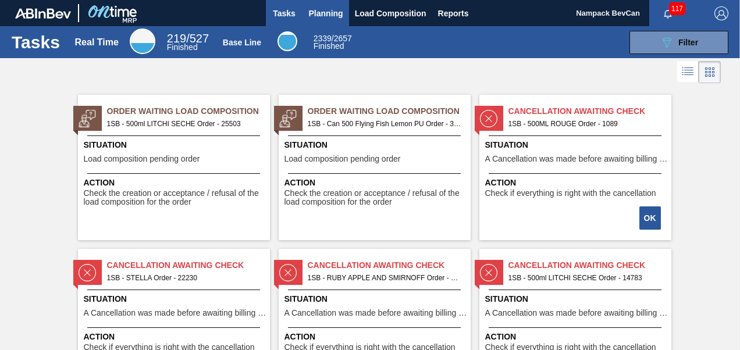 Image resolution: width=740 pixels, height=350 pixels. What do you see at coordinates (585, 278) in the screenshot?
I see `span: 1SB - 500ml LITCHI SECHE Order - 14783` at bounding box center [585, 278].